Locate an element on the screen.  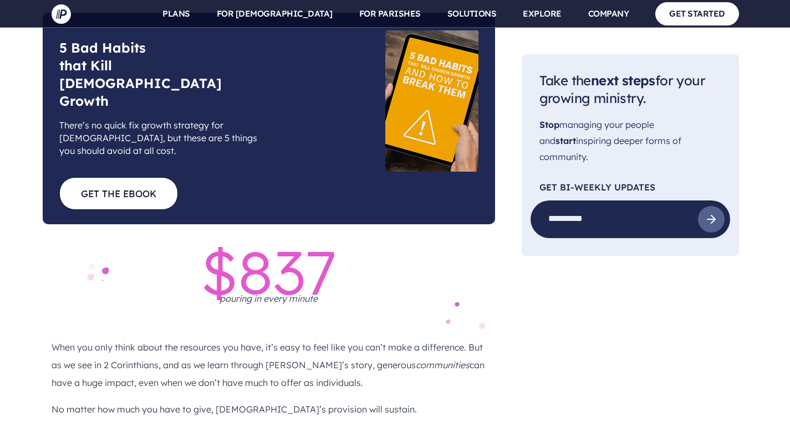
span: Stop is located at coordinates (549, 125).